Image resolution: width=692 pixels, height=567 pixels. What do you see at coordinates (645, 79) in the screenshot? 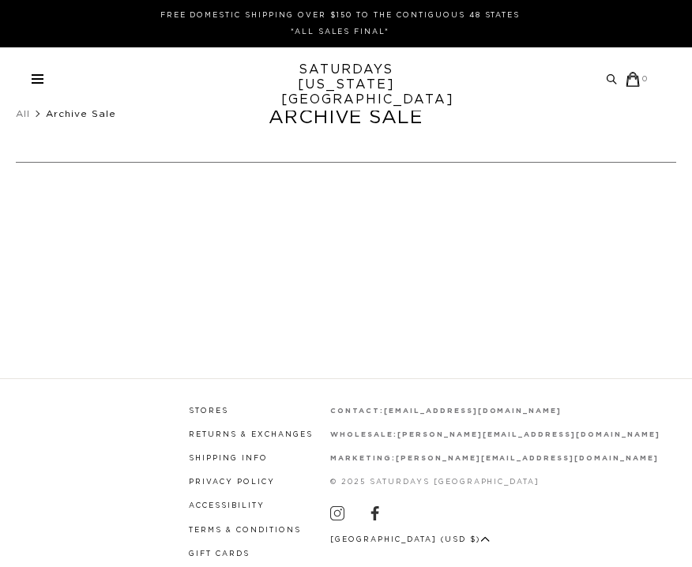
I see `small: 0` at bounding box center [645, 79].